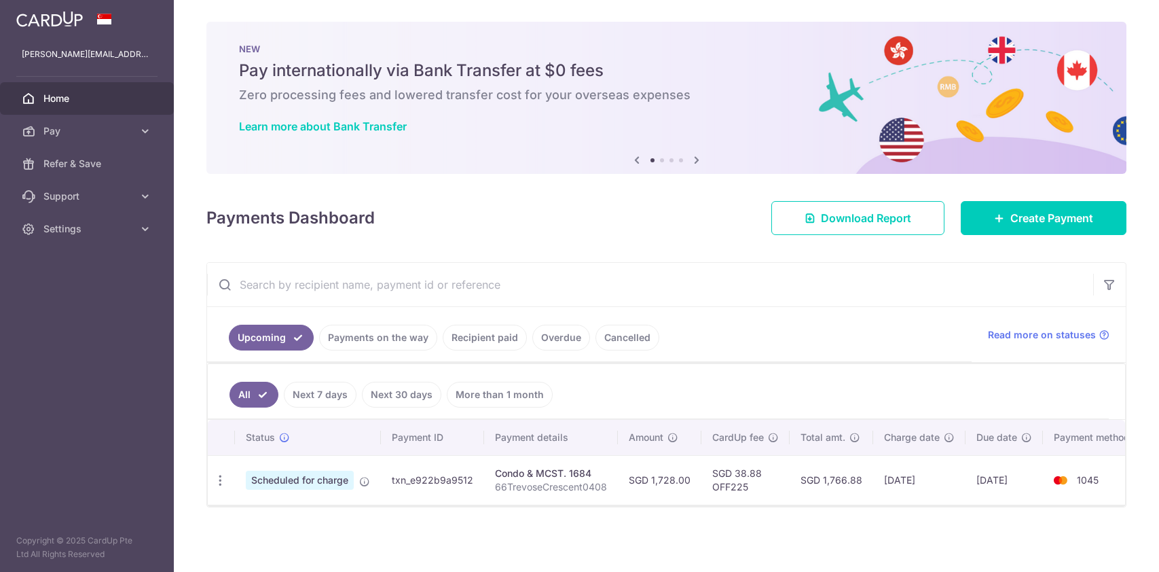 This screenshot has height=572, width=1159. I want to click on span: Read more on statuses, so click(1042, 335).